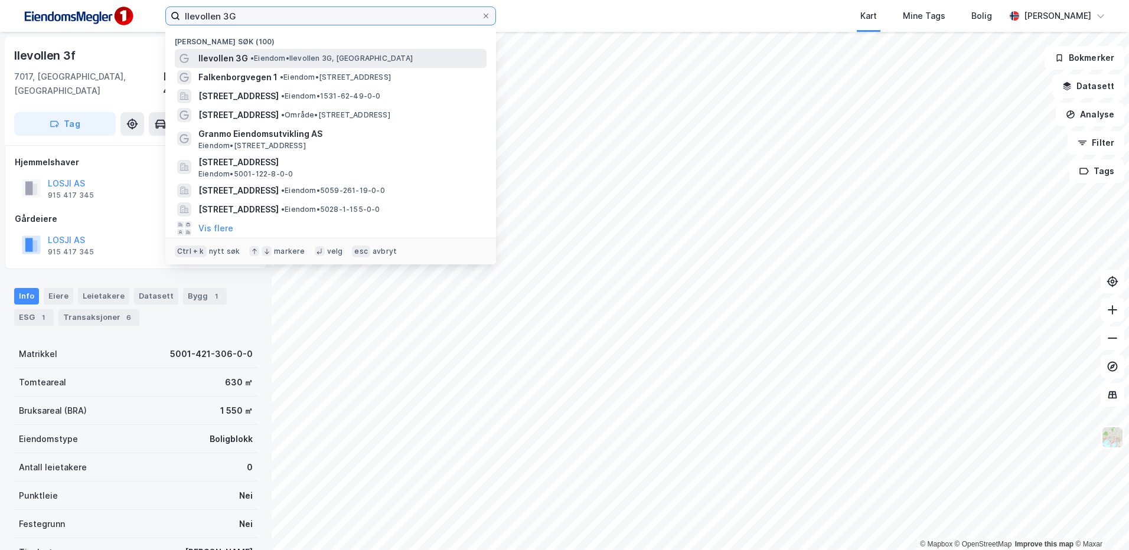 Image resolution: width=1129 pixels, height=550 pixels. I want to click on div: Hjemmelshaver, so click(136, 162).